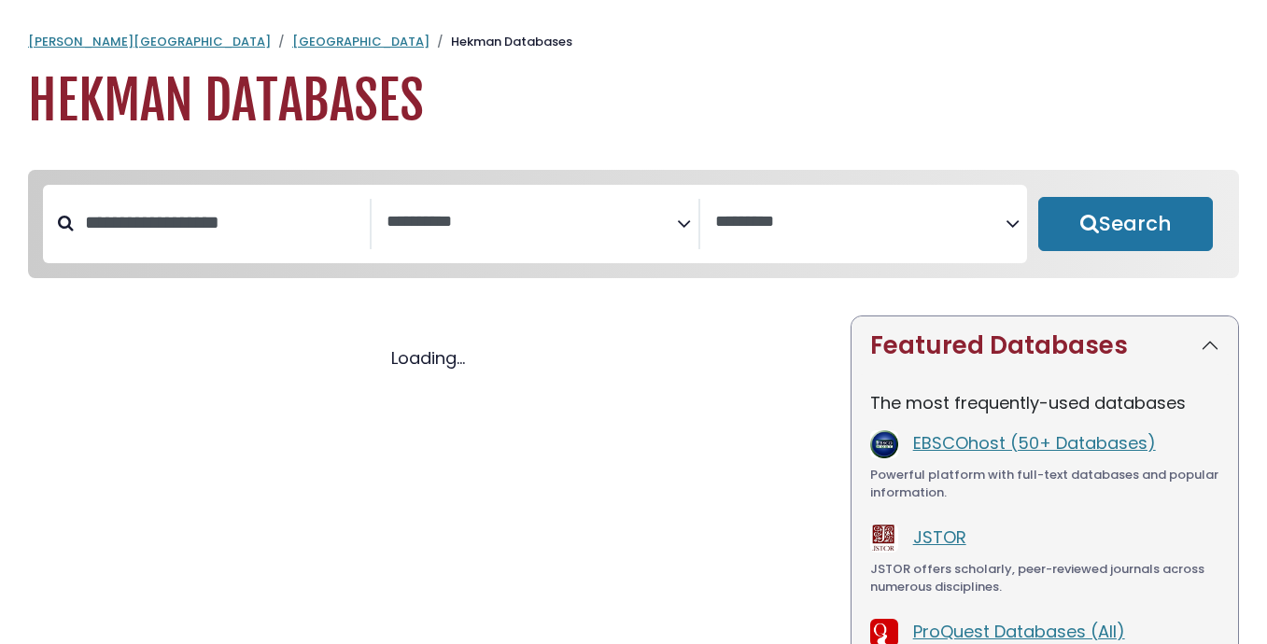 Image resolution: width=1267 pixels, height=644 pixels. What do you see at coordinates (1045, 403) in the screenshot?
I see `p: The most frequently-used databases` at bounding box center [1045, 403].